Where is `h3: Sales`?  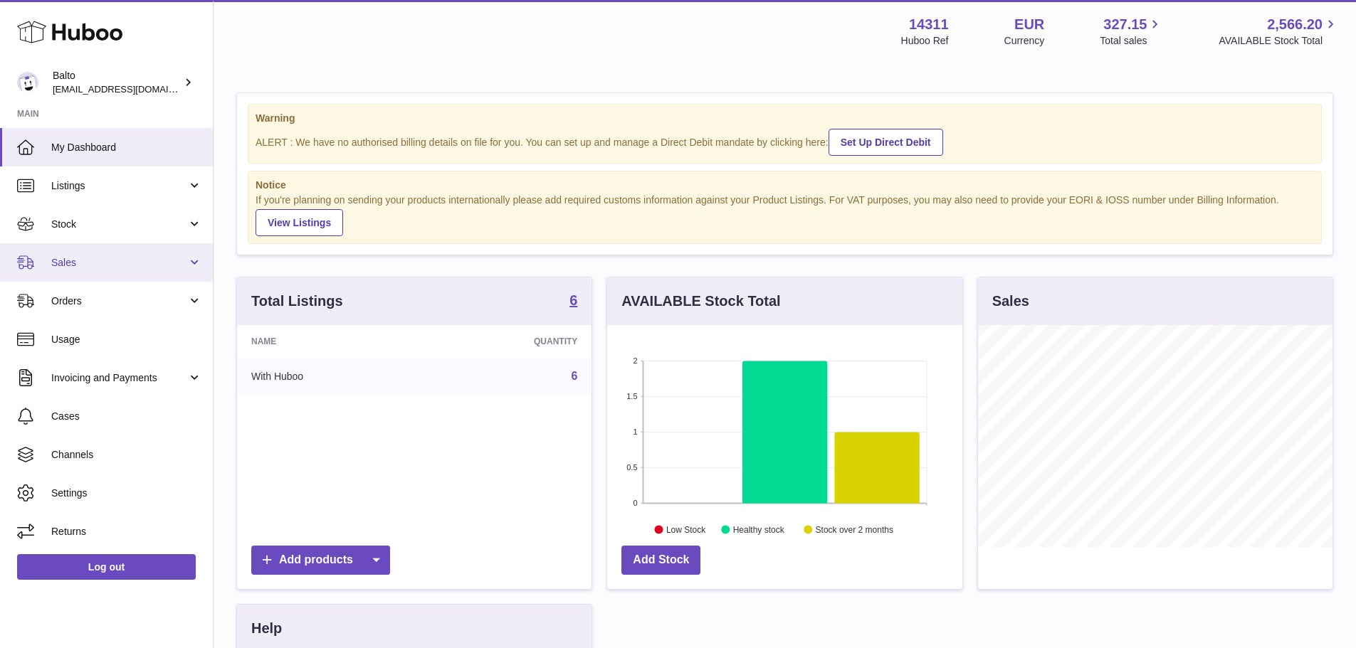 h3: Sales is located at coordinates (1011, 301).